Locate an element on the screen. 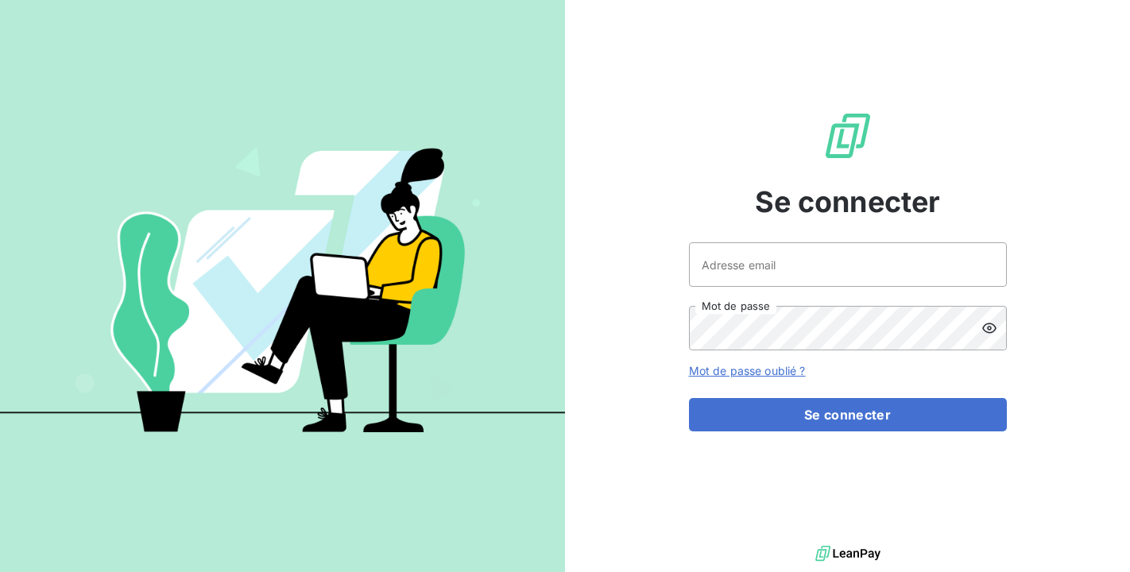 The image size is (1130, 572). a: Mot de passe oublié ? is located at coordinates (747, 370).